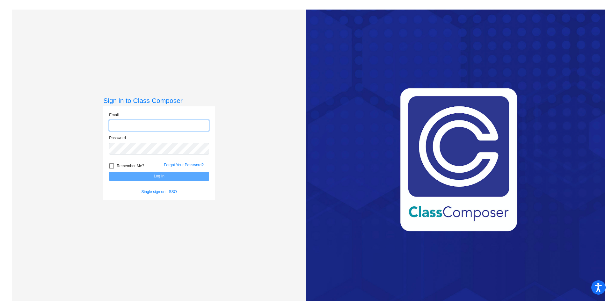  What do you see at coordinates (184, 165) in the screenshot?
I see `a: Forgot Your Password?` at bounding box center [184, 165].